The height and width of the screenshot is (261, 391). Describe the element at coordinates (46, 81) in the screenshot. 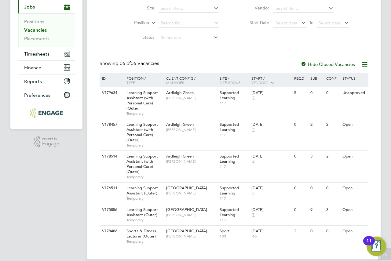

I see `button: Reports` at that location.